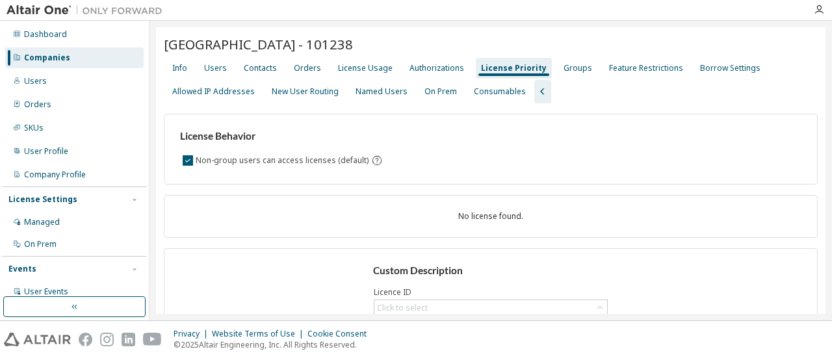 This screenshot has width=832, height=358. What do you see at coordinates (45, 34) in the screenshot?
I see `div: Dashboard` at bounding box center [45, 34].